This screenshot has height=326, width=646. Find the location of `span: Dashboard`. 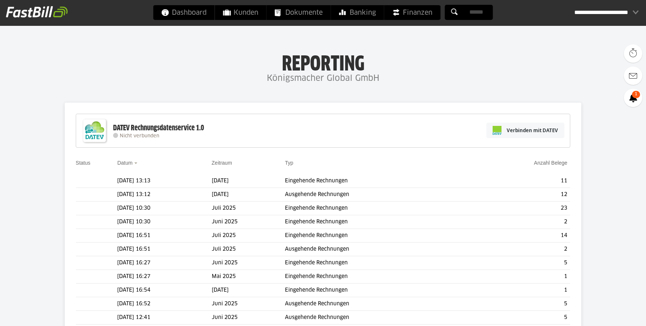

span: Dashboard is located at coordinates (184, 13).